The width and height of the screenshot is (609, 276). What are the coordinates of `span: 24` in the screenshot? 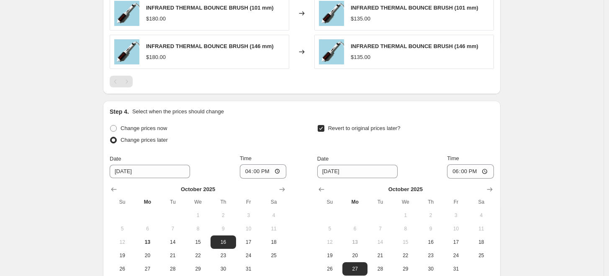 It's located at (249, 256).